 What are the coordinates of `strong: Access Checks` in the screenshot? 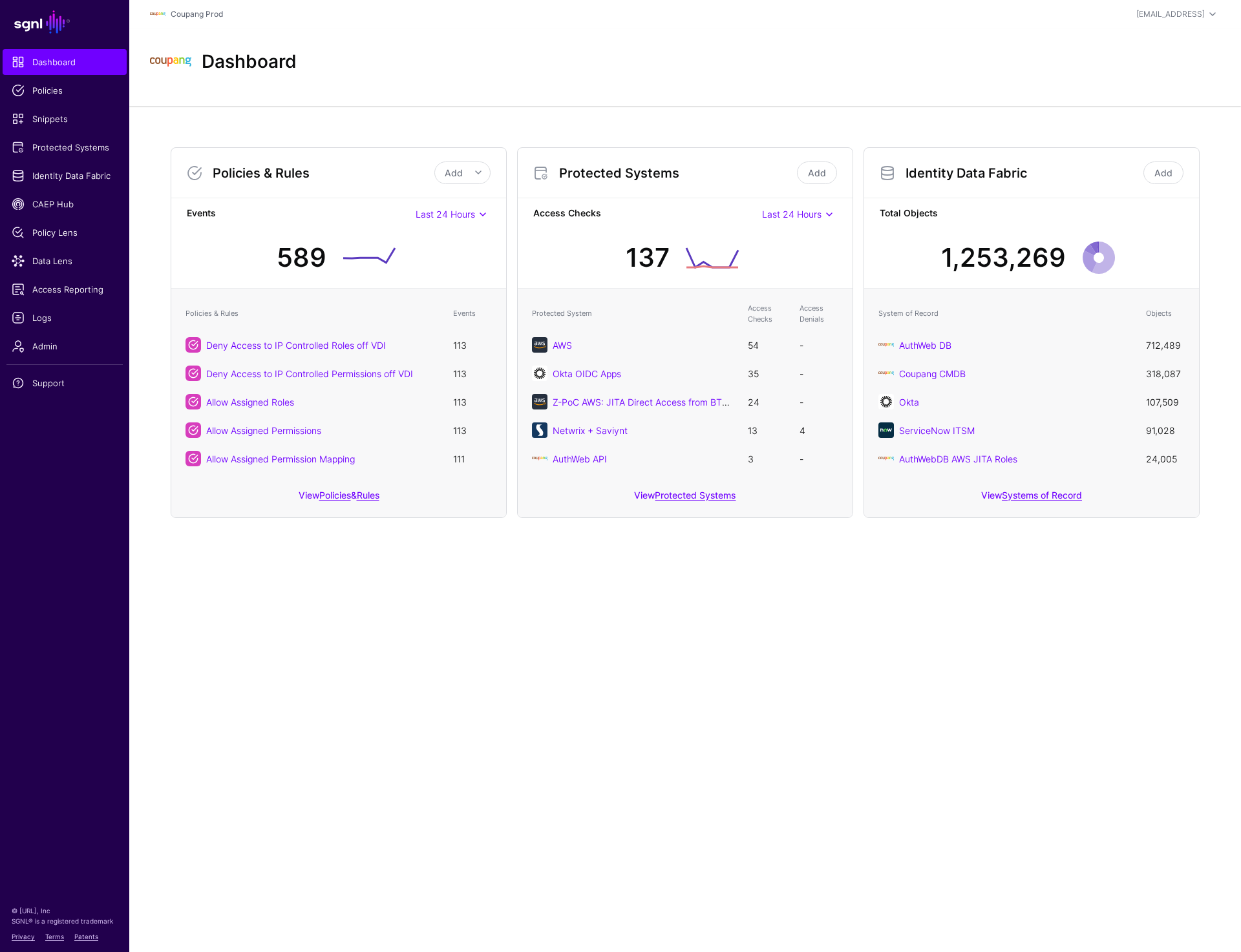 It's located at (647, 213).